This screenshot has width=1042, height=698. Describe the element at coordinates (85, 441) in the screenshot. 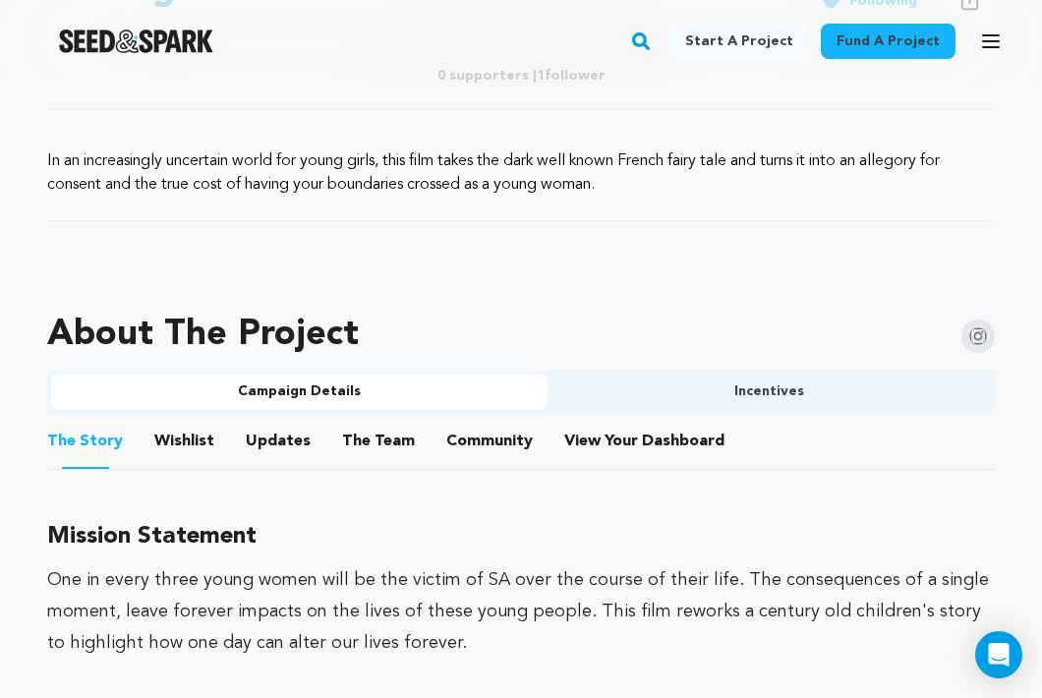

I see `span: Story` at that location.